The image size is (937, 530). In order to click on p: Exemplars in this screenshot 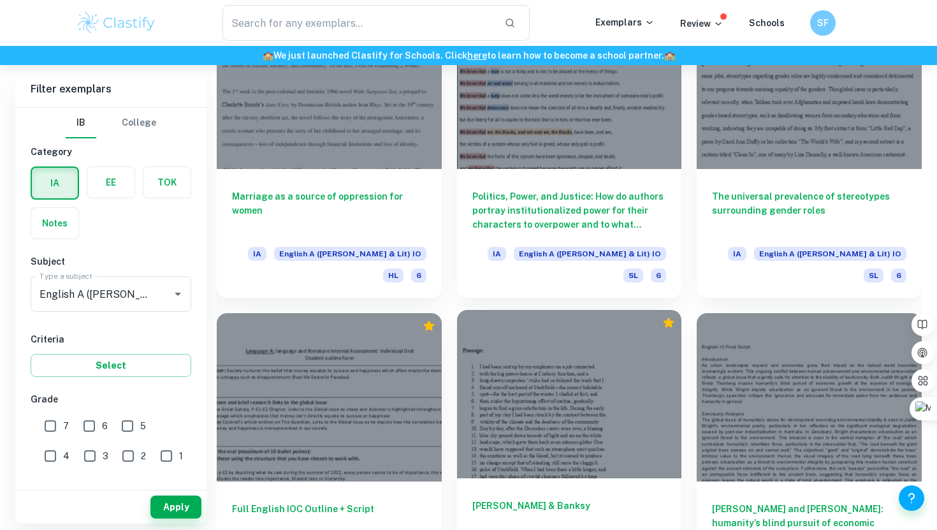, I will do `click(625, 22)`.